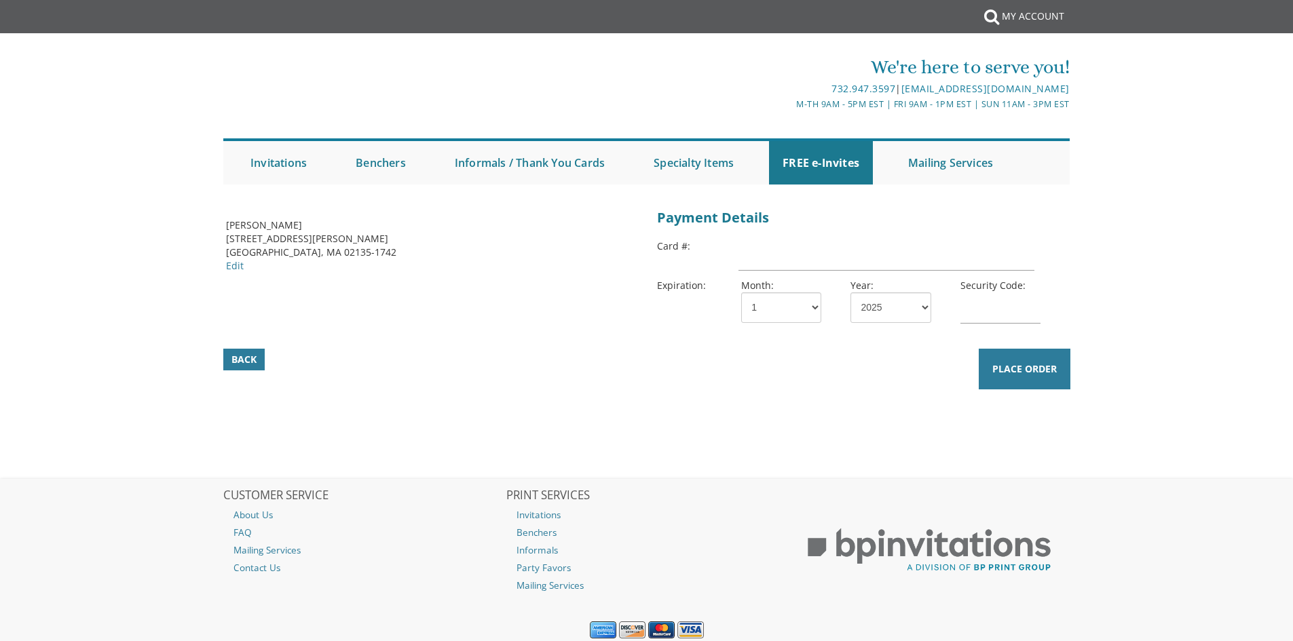  Describe the element at coordinates (862, 218) in the screenshot. I see `div: Payment Details` at that location.